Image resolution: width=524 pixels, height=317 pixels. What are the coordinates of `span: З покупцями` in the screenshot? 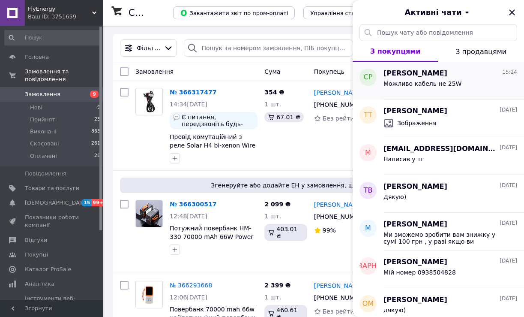 It's located at (396, 51).